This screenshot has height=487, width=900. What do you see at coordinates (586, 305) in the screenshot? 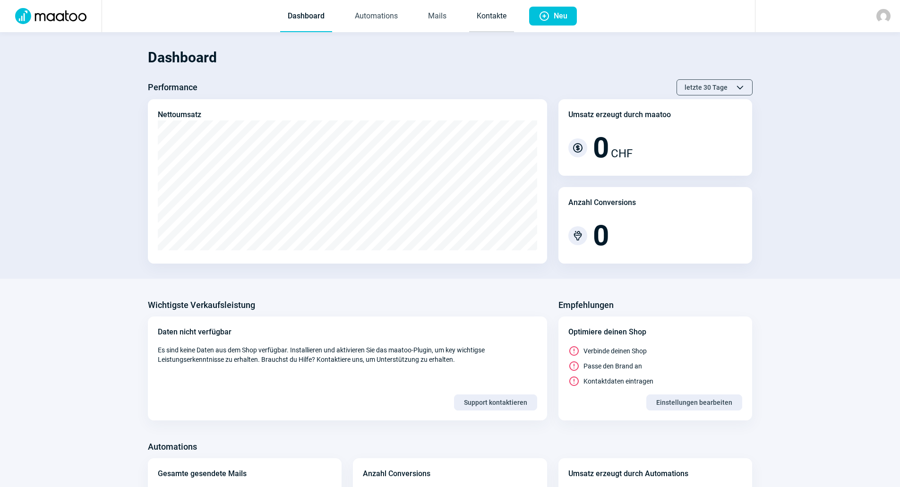
I see `h3: Empfehlungen` at bounding box center [586, 305].